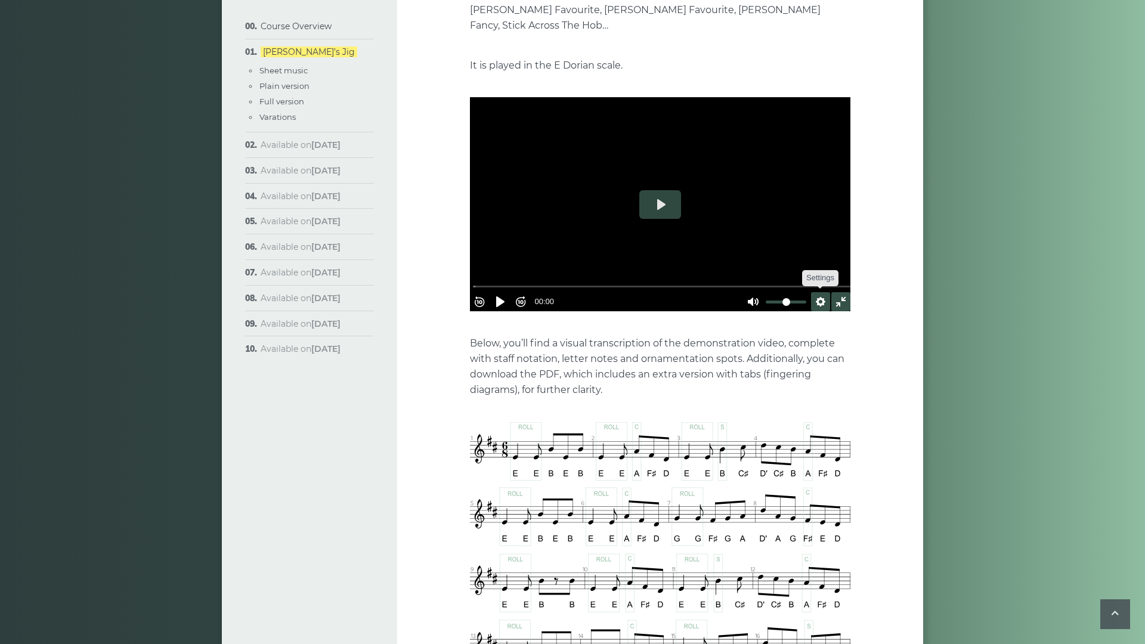 This screenshot has width=1145, height=644. What do you see at coordinates (283, 70) in the screenshot?
I see `a: Sheet music` at bounding box center [283, 70].